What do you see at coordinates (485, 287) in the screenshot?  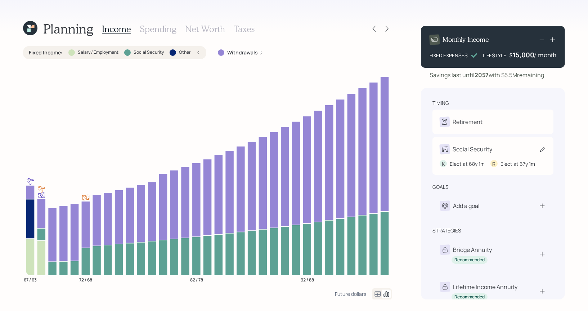 I see `div: Lifetime Income Annuity` at bounding box center [485, 287].